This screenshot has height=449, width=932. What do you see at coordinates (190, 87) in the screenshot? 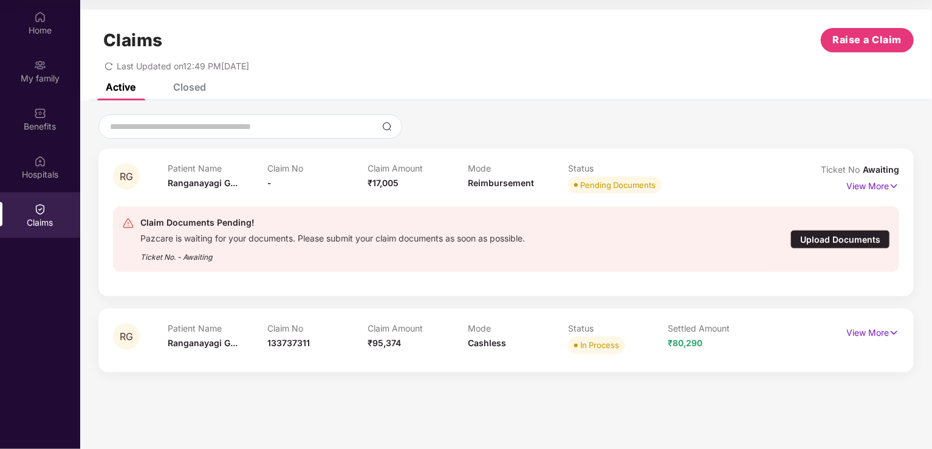
I see `div: Closed` at bounding box center [190, 87].